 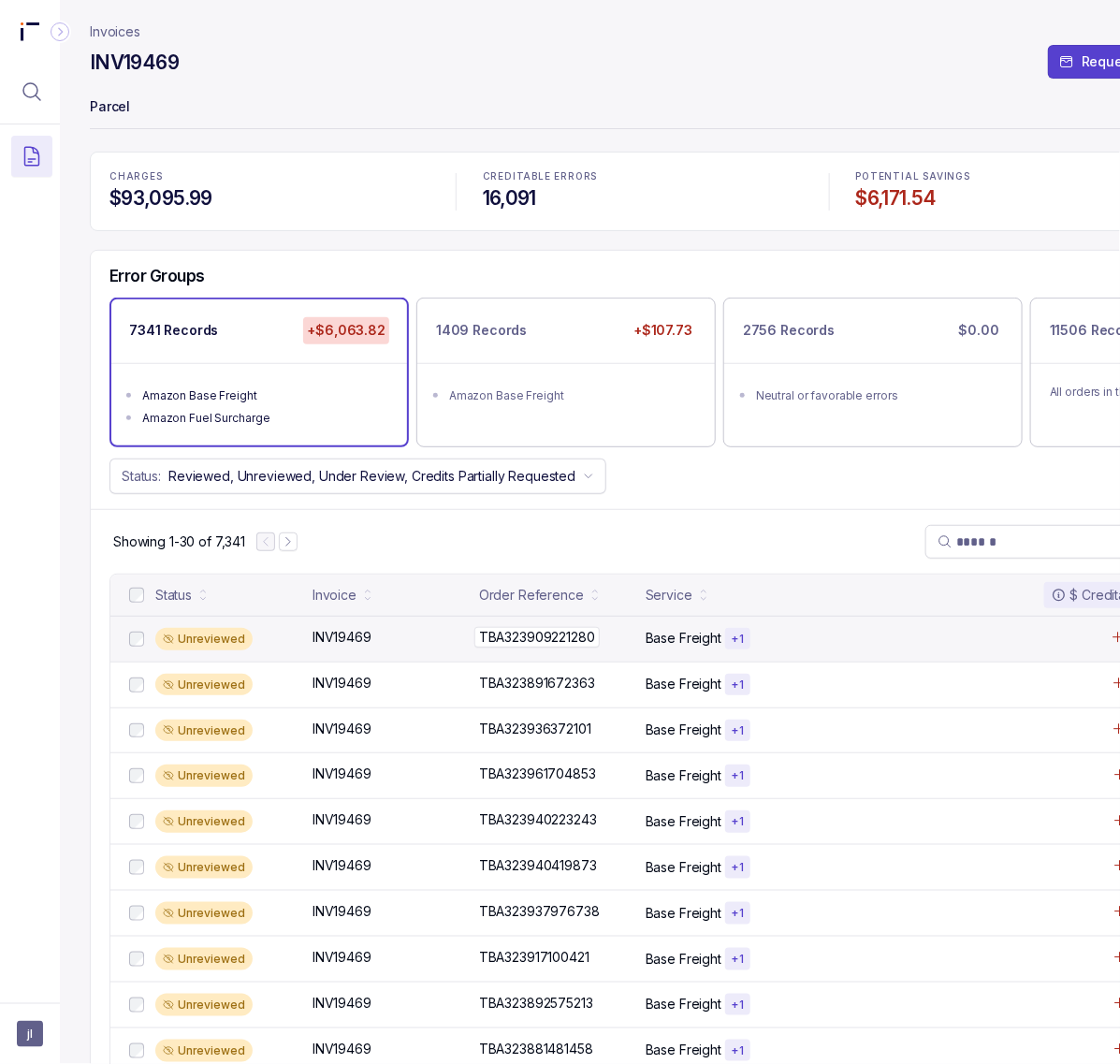 I want to click on span: User initials, so click(x=30, y=1034).